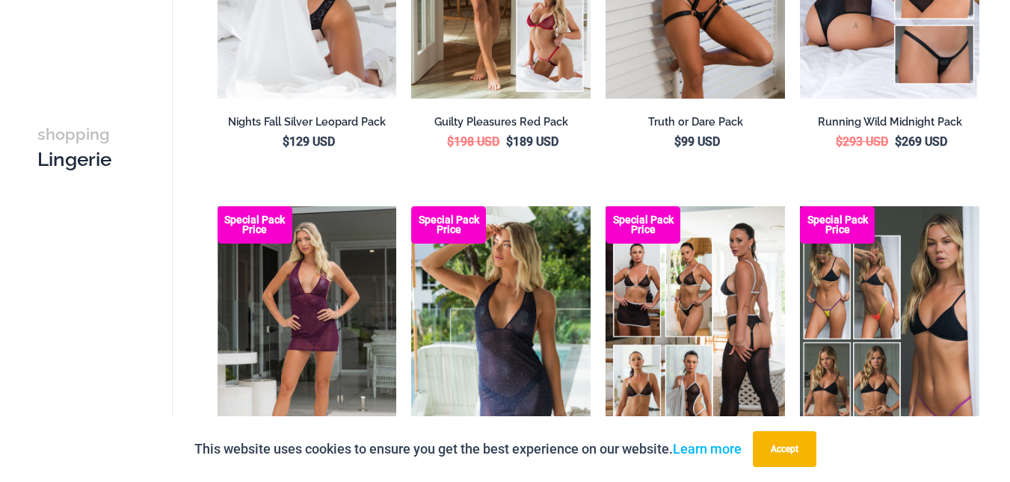 The width and height of the screenshot is (1010, 482). Describe the element at coordinates (307, 341) in the screenshot. I see `a: Echo Berry 5671 Dress 682 Thong 02 Echo Berry 5671 Dress 682 Thong 05Echo Berry 5671 Dress 682 Th...` at that location.